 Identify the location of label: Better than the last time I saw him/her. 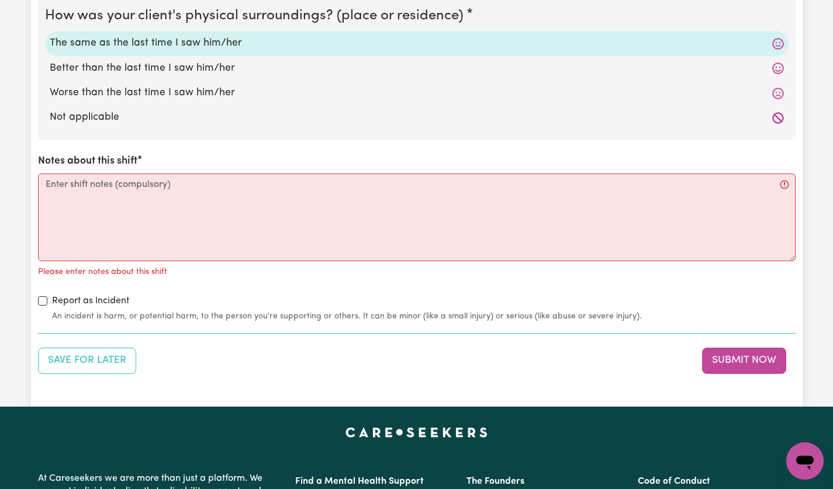
(417, 68).